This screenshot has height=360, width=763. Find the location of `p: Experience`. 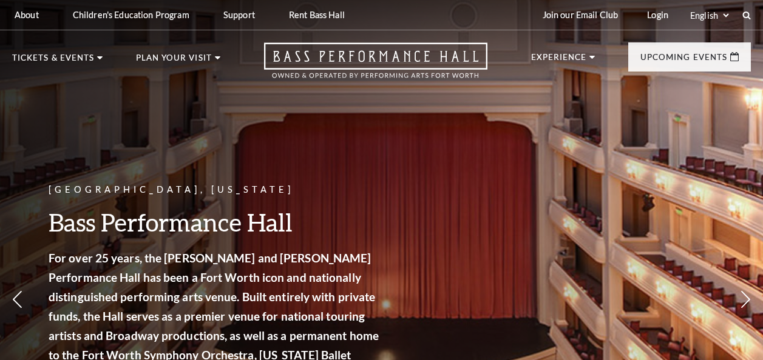

p: Experience is located at coordinates (559, 61).